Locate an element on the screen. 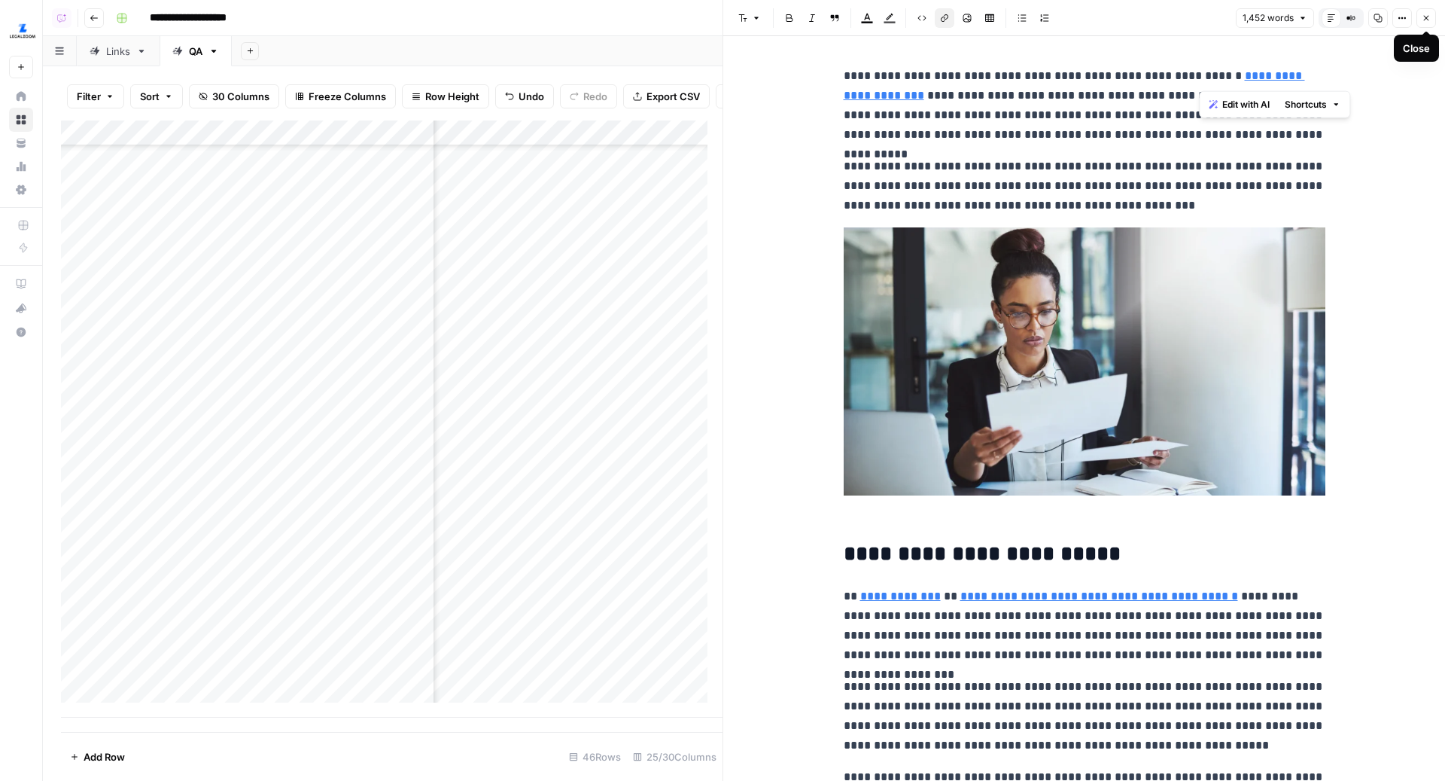  button: Help + Support is located at coordinates (21, 332).